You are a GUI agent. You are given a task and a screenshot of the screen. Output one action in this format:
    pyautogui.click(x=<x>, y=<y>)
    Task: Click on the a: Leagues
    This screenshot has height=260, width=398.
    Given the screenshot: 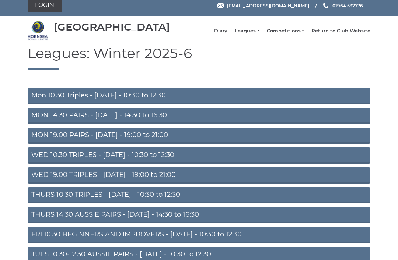 What is the action you would take?
    pyautogui.click(x=247, y=31)
    